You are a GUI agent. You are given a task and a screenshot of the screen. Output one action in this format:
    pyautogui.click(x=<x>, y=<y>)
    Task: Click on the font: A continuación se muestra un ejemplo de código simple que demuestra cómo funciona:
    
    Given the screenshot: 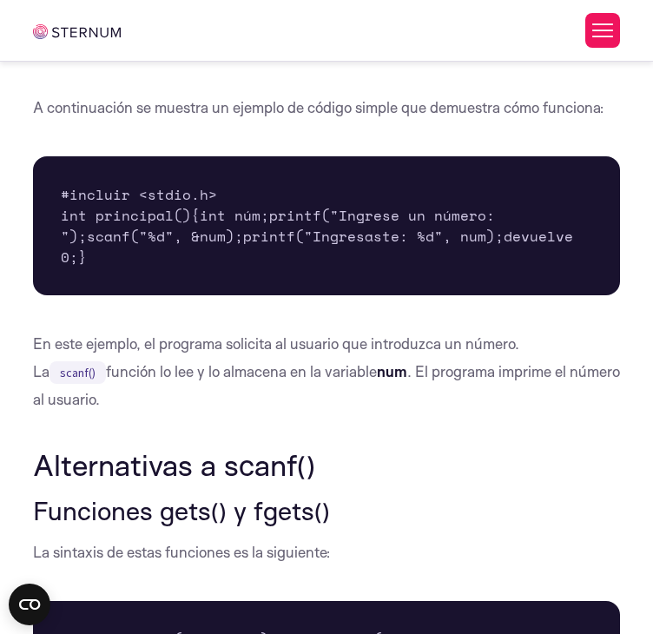 What is the action you would take?
    pyautogui.click(x=319, y=107)
    